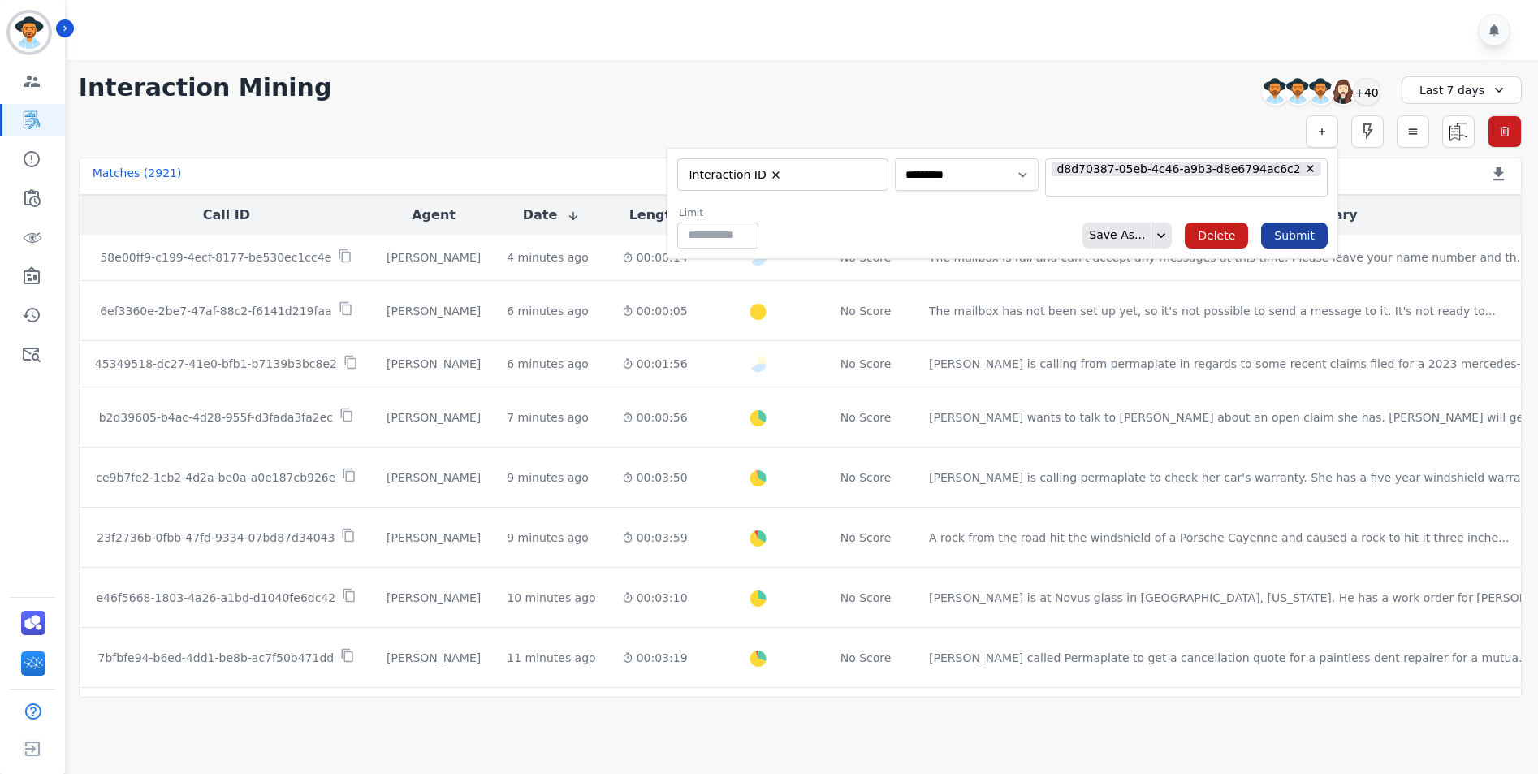 The height and width of the screenshot is (774, 1538). Describe the element at coordinates (215, 477) in the screenshot. I see `p: ce9b7fe2-1cb2-4d2a-be0a-a0e187cb926e` at that location.